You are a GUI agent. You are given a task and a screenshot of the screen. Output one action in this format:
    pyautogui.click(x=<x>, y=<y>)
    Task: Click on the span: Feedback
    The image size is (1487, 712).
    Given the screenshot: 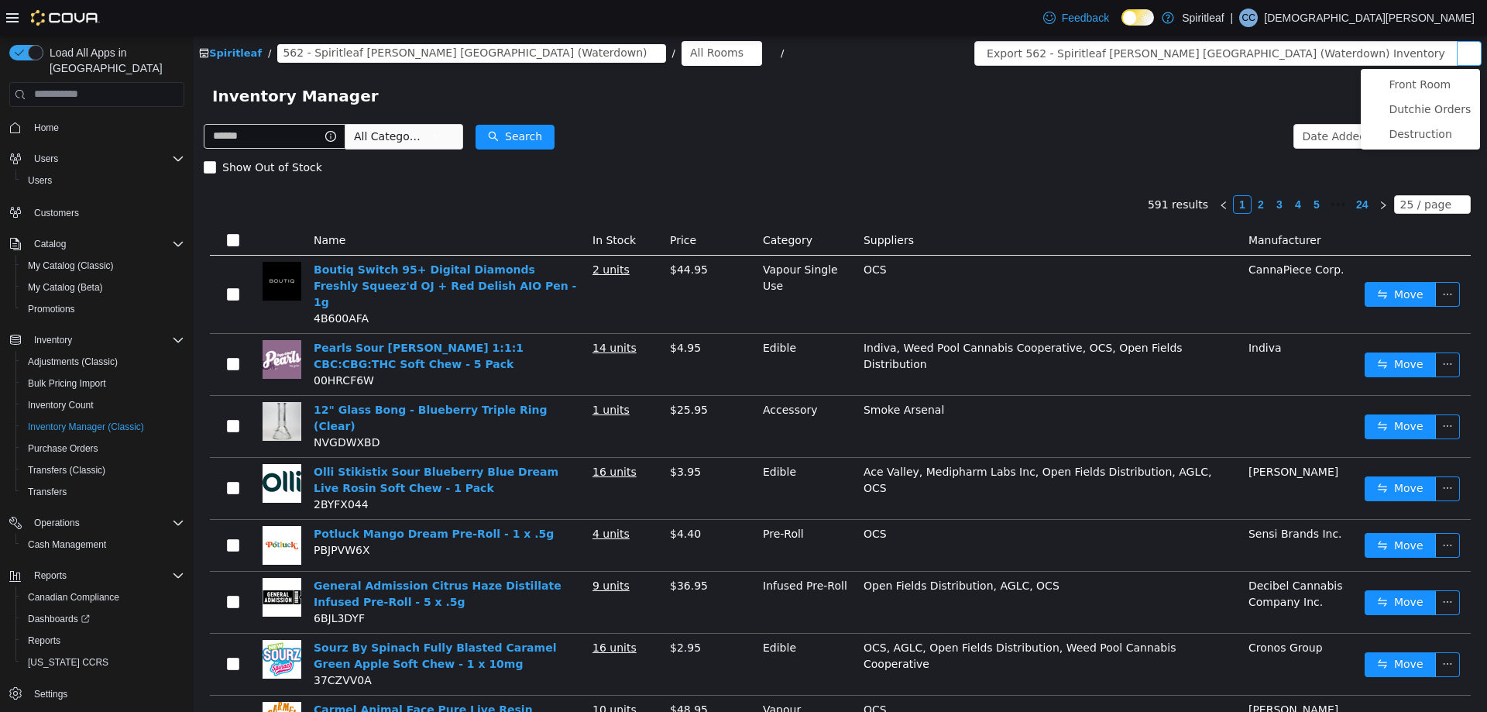 What is the action you would take?
    pyautogui.click(x=1085, y=18)
    